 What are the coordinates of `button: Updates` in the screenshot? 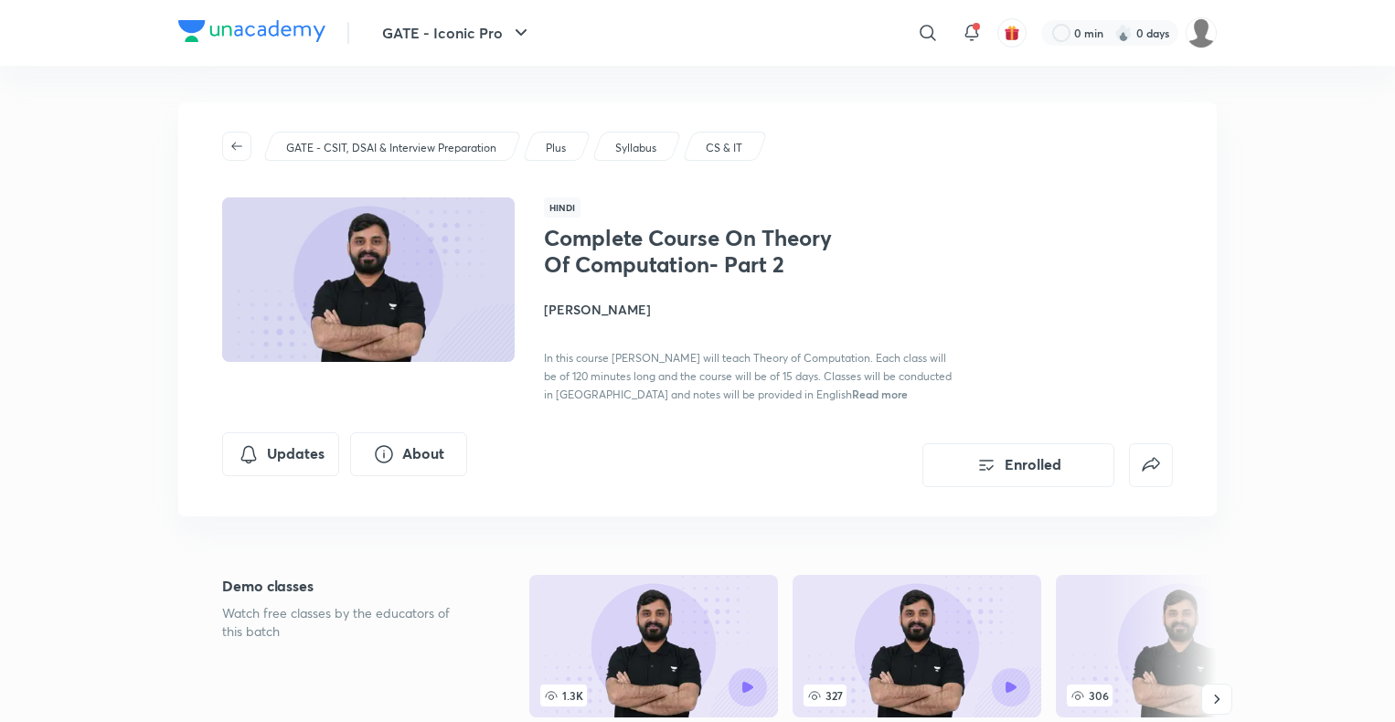 It's located at (281, 454).